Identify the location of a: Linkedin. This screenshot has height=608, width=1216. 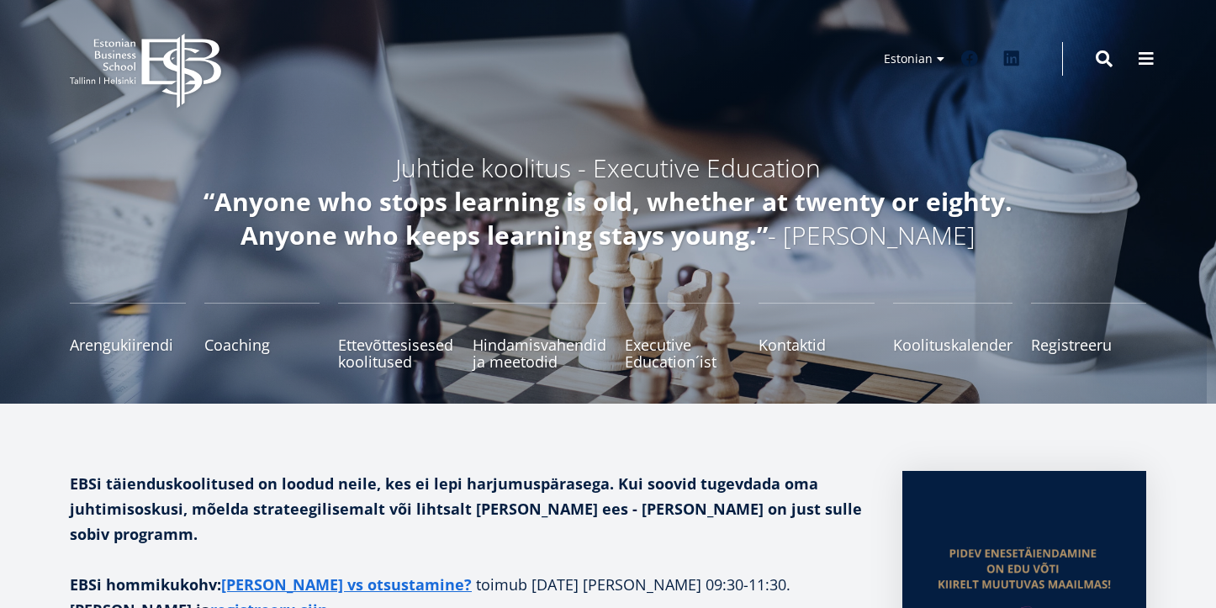
(1011, 59).